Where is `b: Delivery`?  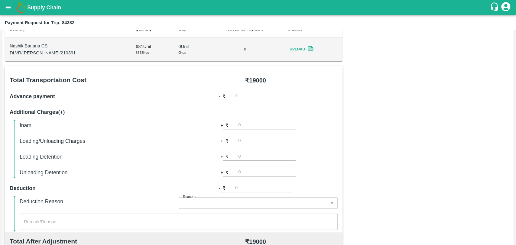
b: Delivery is located at coordinates (17, 29).